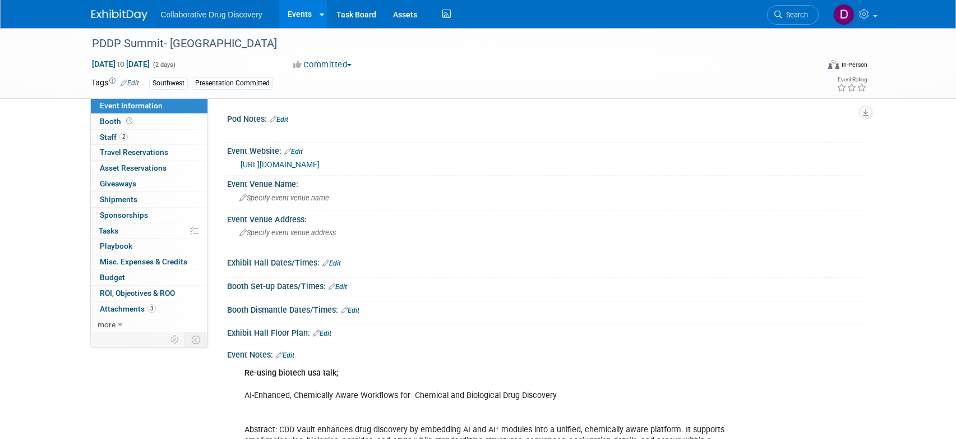  Describe the element at coordinates (149, 324) in the screenshot. I see `a: more` at that location.